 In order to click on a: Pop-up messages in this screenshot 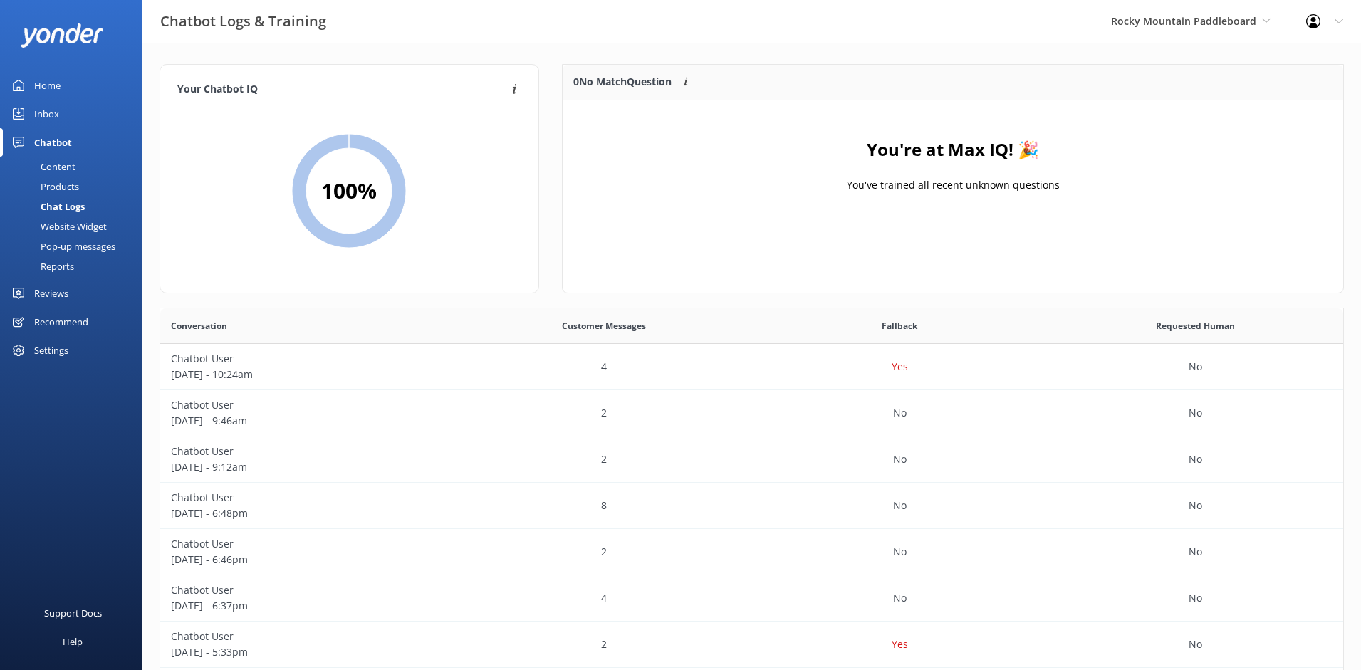, I will do `click(75, 246)`.